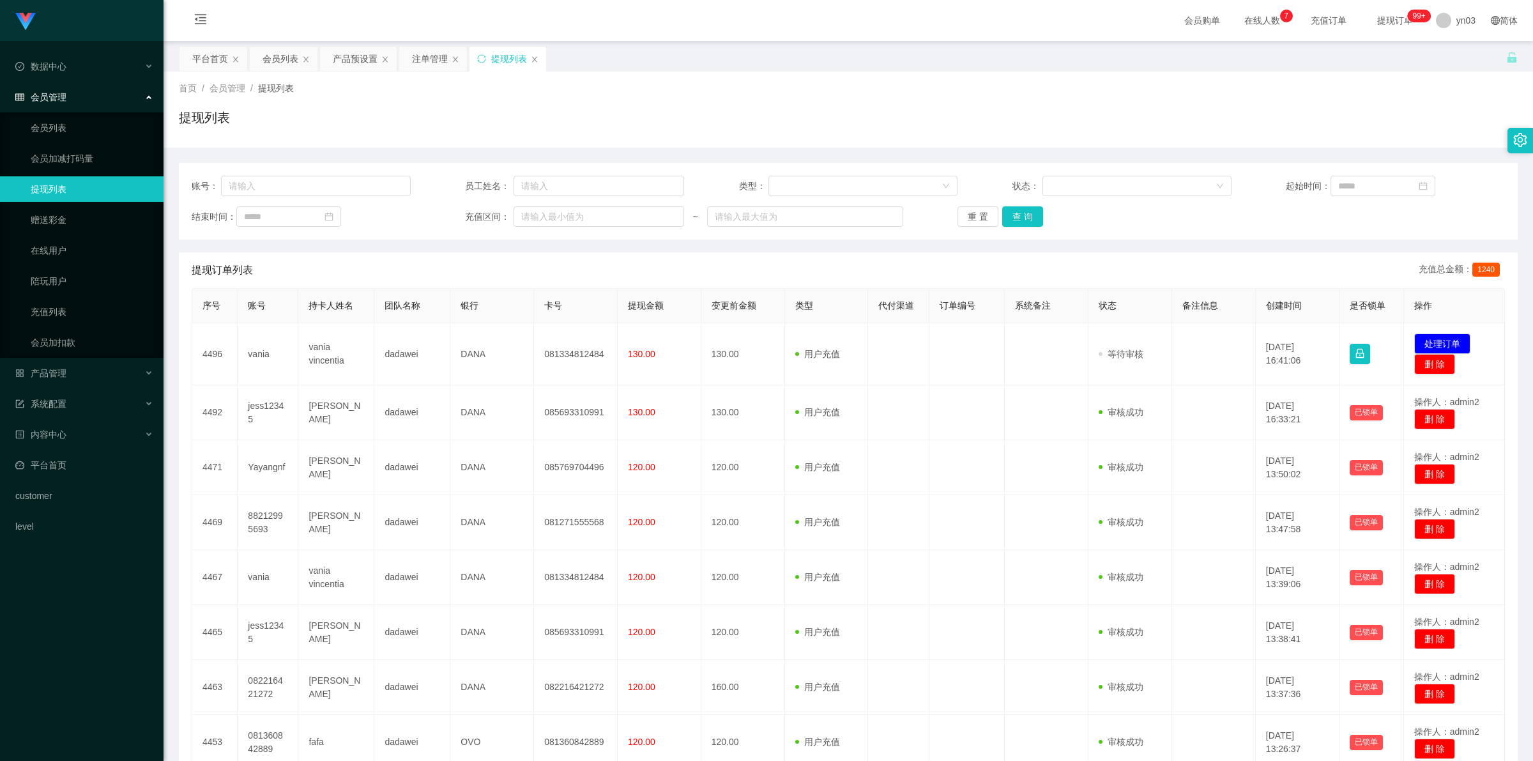  What do you see at coordinates (1286, 16) in the screenshot?
I see `sup: 7` at bounding box center [1286, 16].